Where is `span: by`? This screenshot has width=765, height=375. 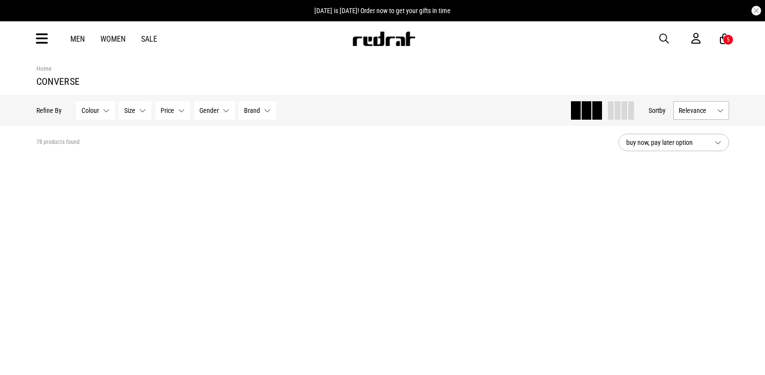
span: by is located at coordinates (662, 111).